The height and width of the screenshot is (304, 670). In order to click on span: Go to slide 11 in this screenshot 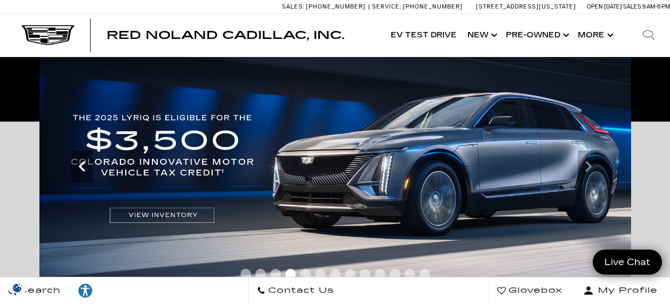, I will do `click(395, 274)`.